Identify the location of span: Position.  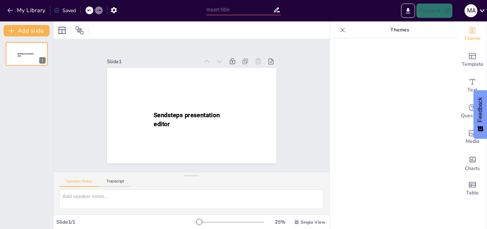
(80, 30).